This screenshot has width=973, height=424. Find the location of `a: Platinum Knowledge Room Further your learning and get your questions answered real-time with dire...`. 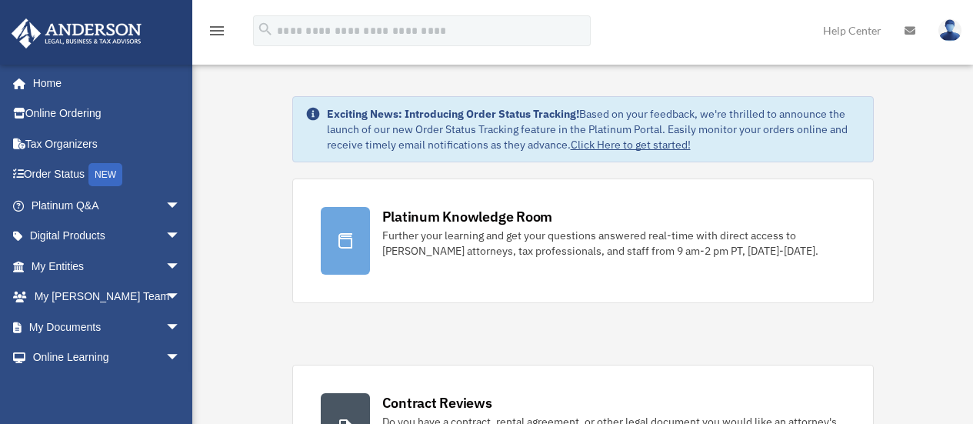

a: Platinum Knowledge Room Further your learning and get your questions answered real-time with dire... is located at coordinates (583, 241).